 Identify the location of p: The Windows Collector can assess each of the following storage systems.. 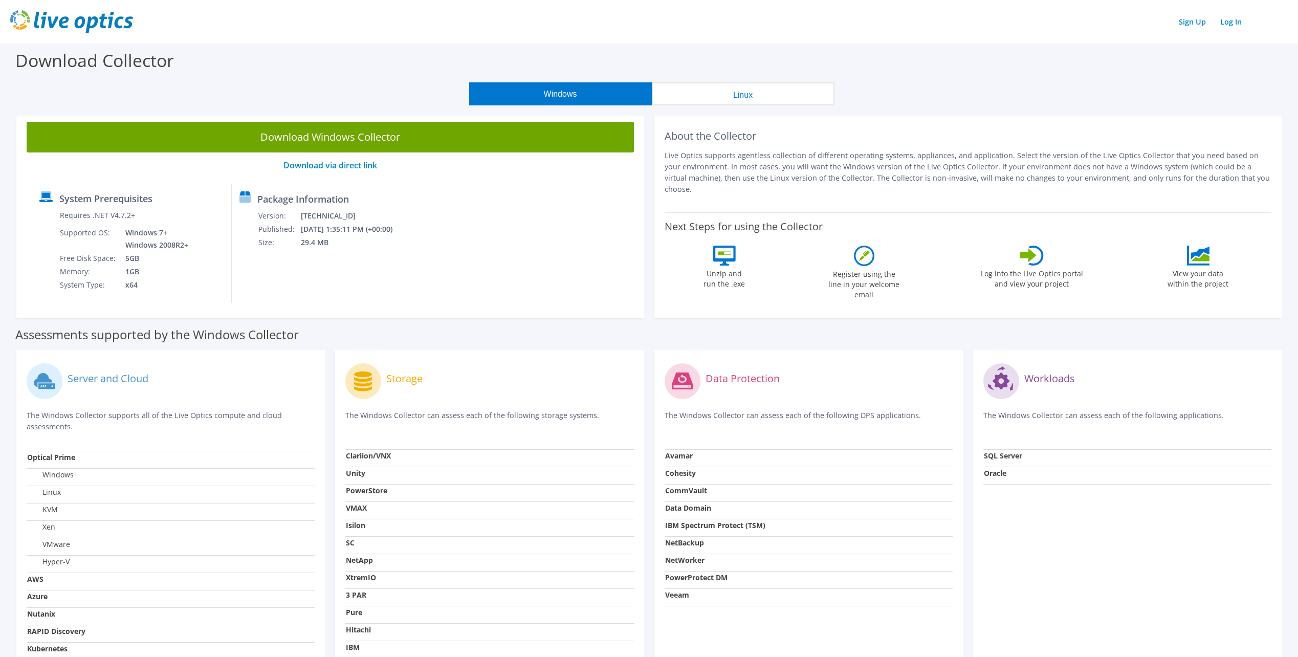
(489, 420).